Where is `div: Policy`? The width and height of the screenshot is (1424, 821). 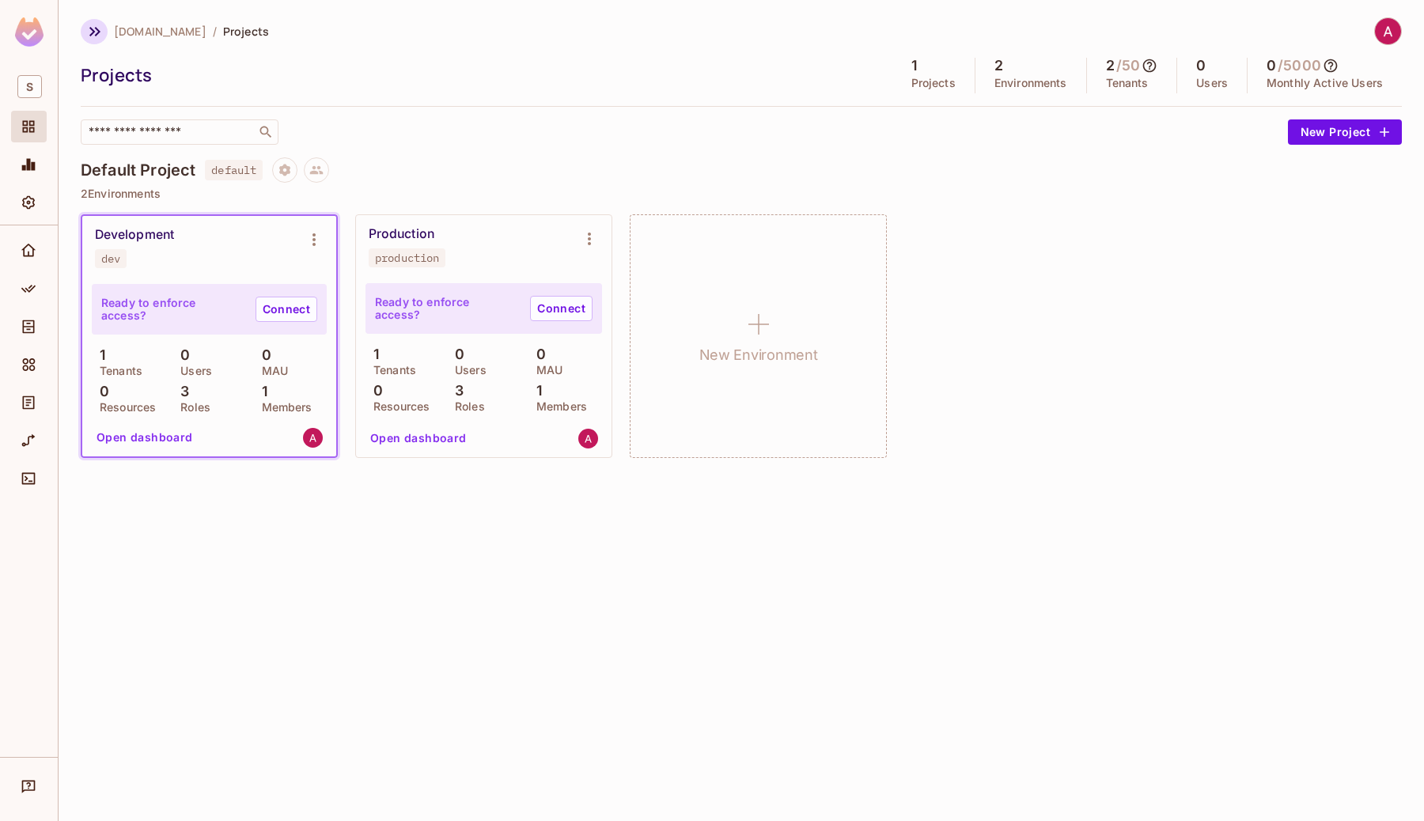
div: Policy is located at coordinates (28, 289).